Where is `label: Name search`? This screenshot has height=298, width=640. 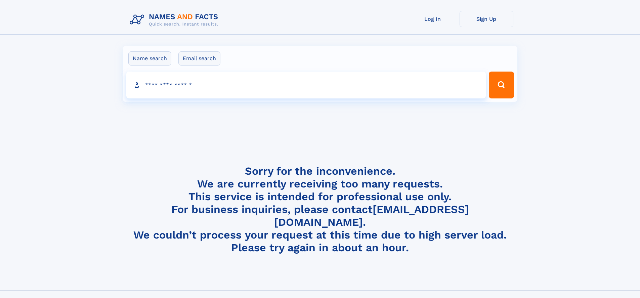
label: Name search is located at coordinates (150, 58).